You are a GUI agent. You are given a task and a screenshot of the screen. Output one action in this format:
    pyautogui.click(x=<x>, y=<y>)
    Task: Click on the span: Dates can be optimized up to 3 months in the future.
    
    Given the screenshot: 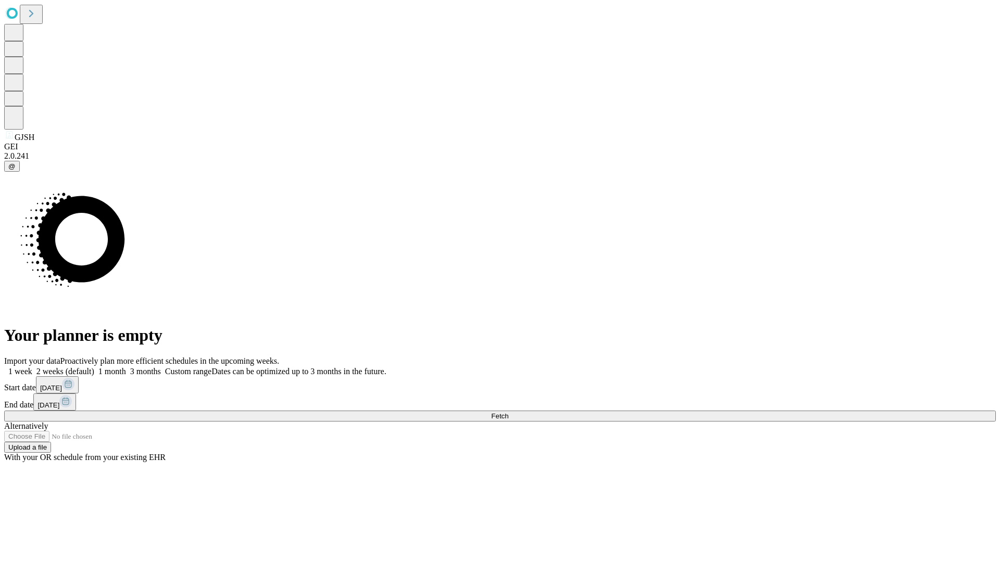 What is the action you would take?
    pyautogui.click(x=298, y=371)
    